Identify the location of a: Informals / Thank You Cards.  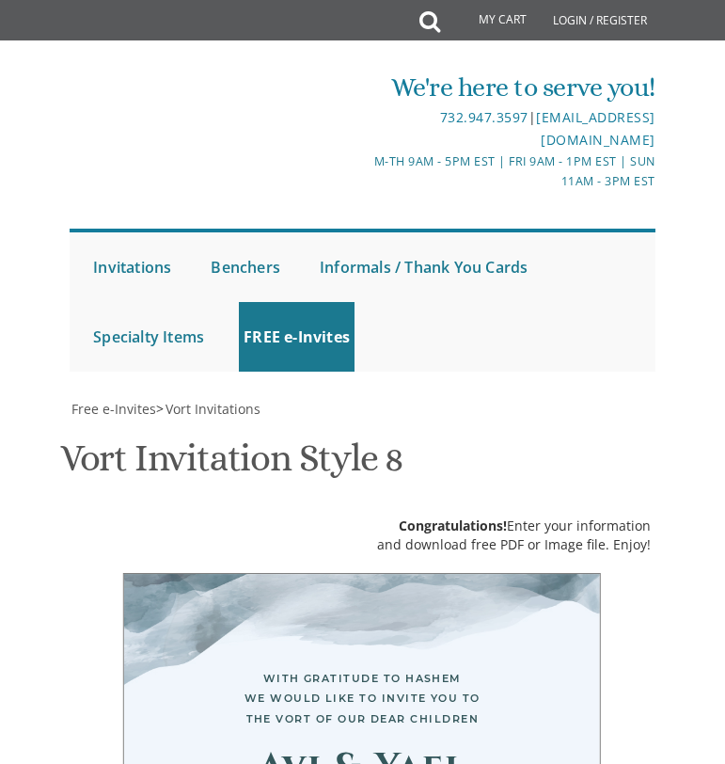
(423, 267).